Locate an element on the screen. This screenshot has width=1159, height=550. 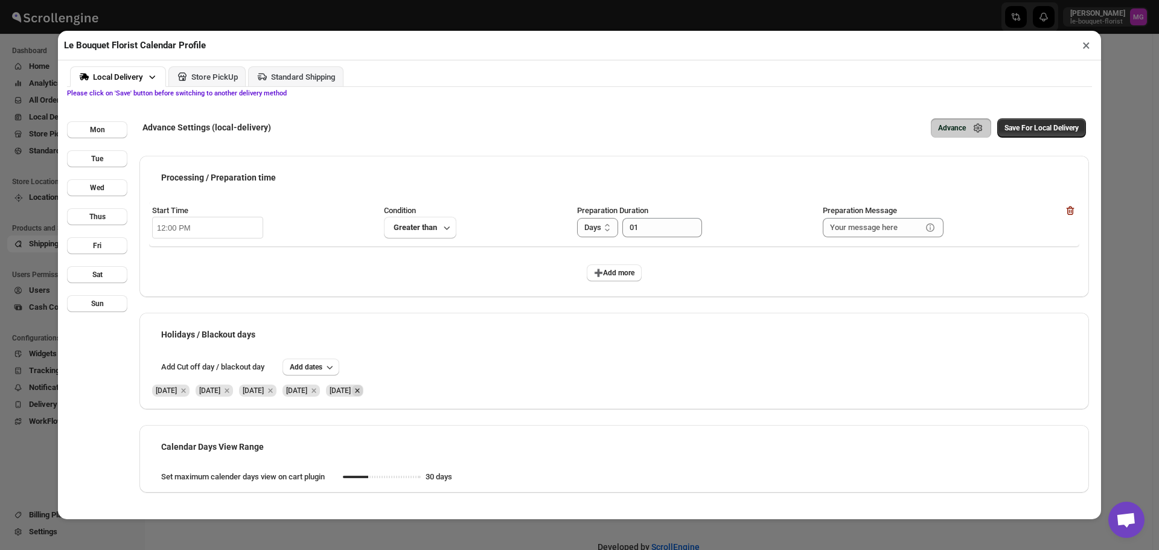
p: Preparation Duration is located at coordinates (613, 211).